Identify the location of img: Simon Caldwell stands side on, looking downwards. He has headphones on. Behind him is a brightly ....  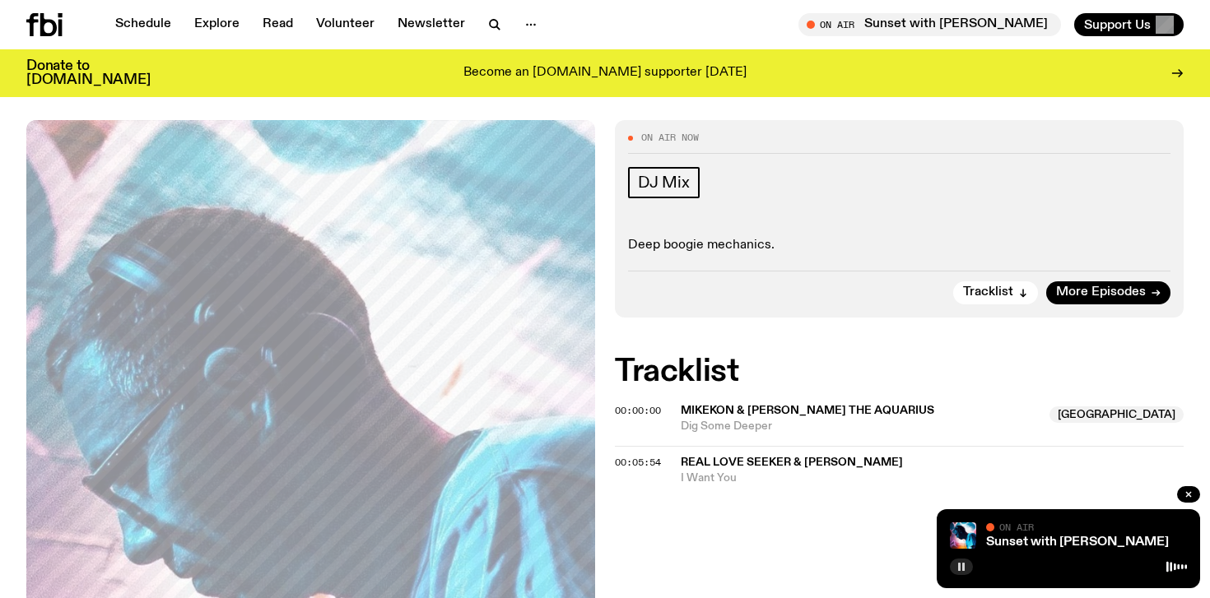
(963, 536).